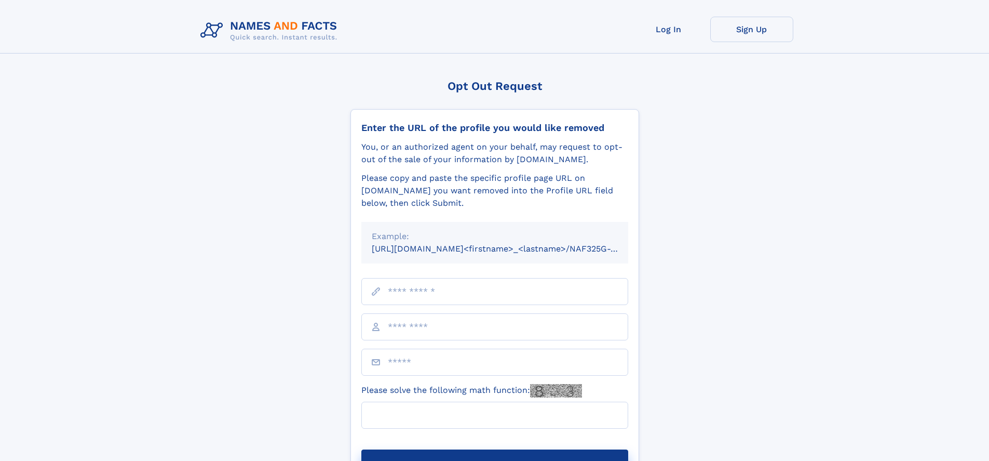 The height and width of the screenshot is (461, 989). Describe the element at coordinates (271, 31) in the screenshot. I see `img: Logo Names and Facts` at that location.